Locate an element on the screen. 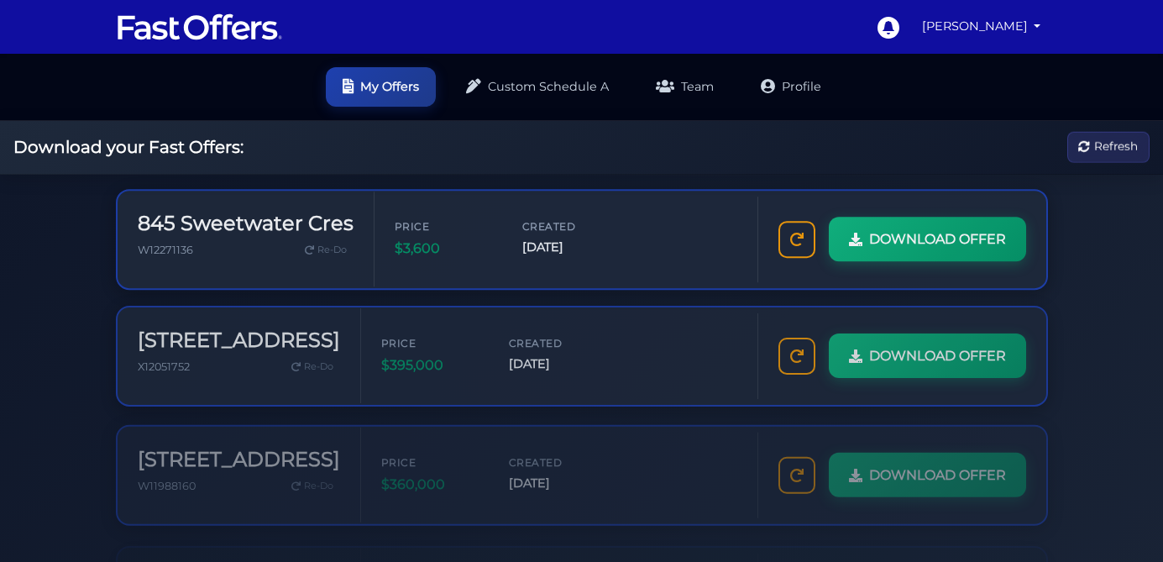  h3: 845 Sweetwater Cres is located at coordinates (245, 222).